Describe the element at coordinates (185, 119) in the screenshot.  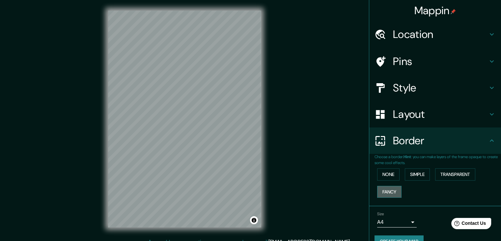
I see `canvas: Map` at that location.